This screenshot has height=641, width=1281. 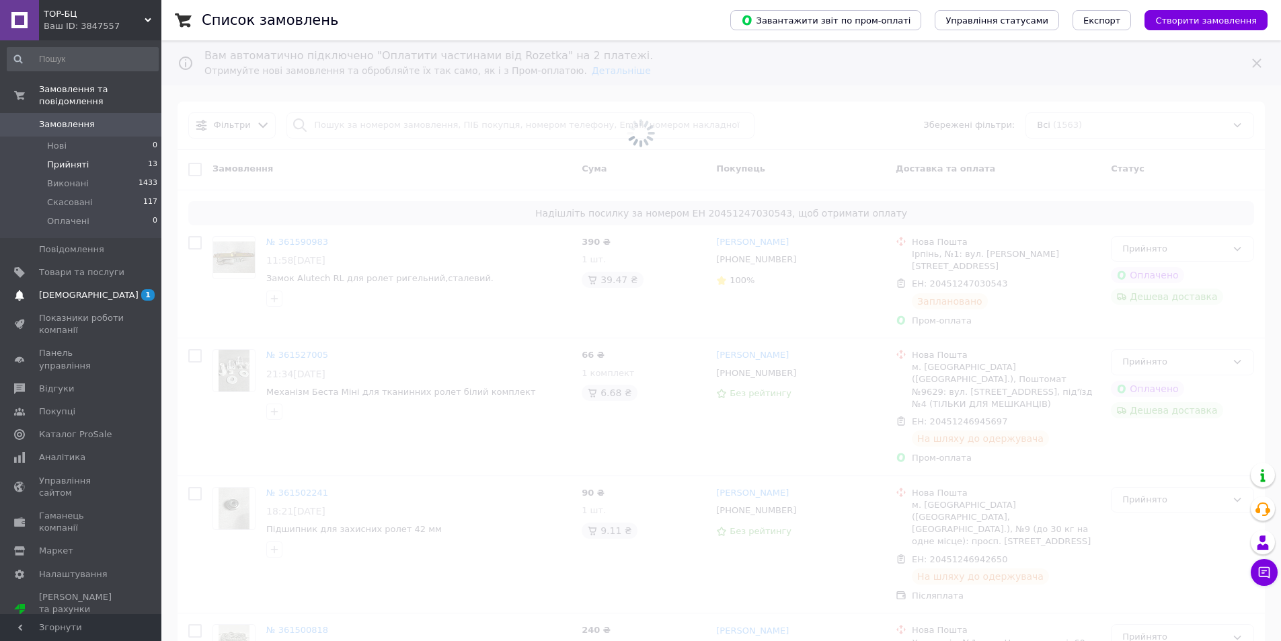 What do you see at coordinates (81, 272) in the screenshot?
I see `span: Товари та послуги` at bounding box center [81, 272].